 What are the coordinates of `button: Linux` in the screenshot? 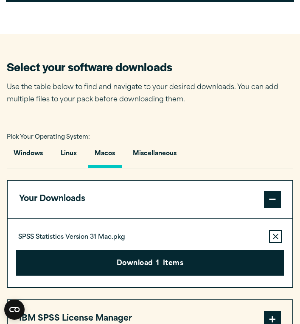 It's located at (69, 156).